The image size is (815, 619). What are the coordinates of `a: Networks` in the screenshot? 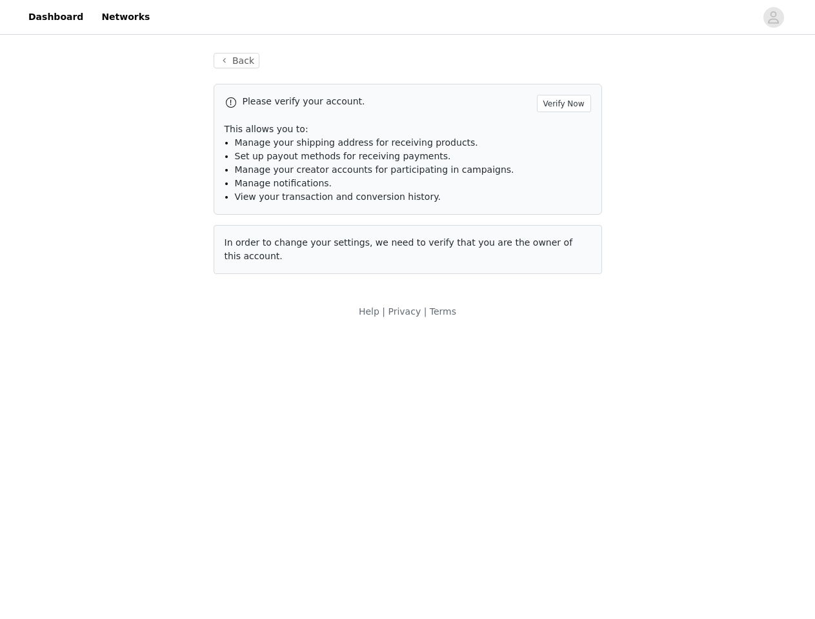 It's located at (125, 17).